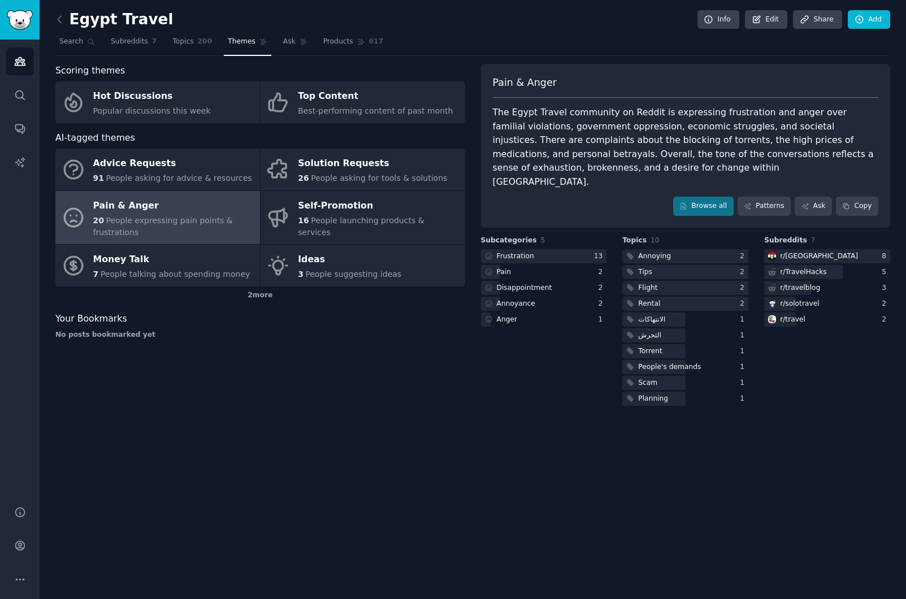 This screenshot has width=906, height=599. Describe the element at coordinates (772, 303) in the screenshot. I see `img: solotravel` at that location.